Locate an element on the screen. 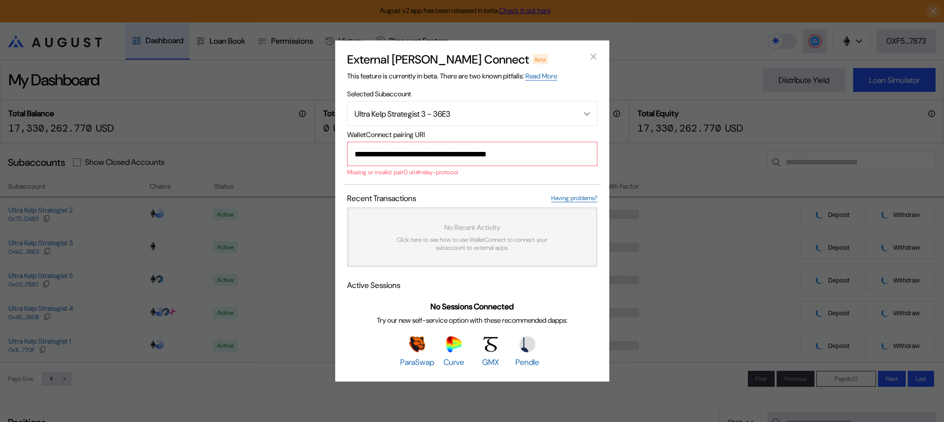  span: GMX is located at coordinates (491, 362).